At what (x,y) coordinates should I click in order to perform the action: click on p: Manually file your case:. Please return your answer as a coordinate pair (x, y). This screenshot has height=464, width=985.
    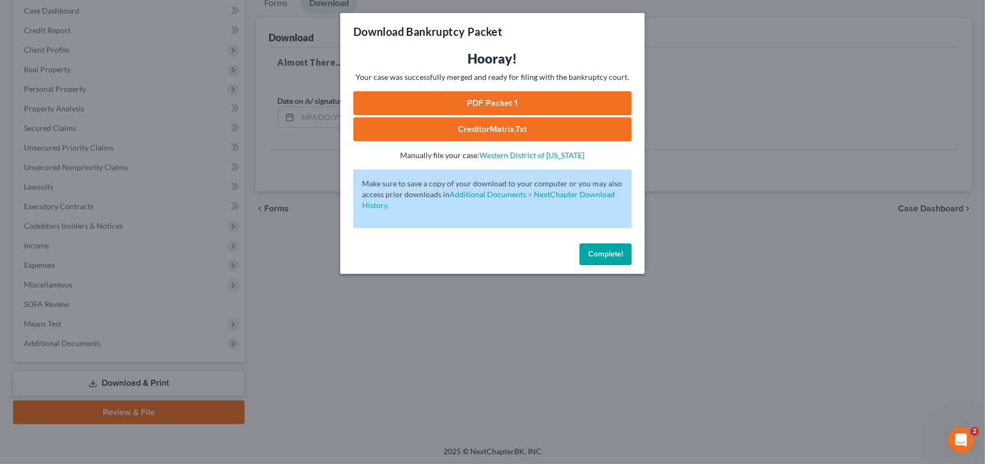
    Looking at the image, I should click on (492, 155).